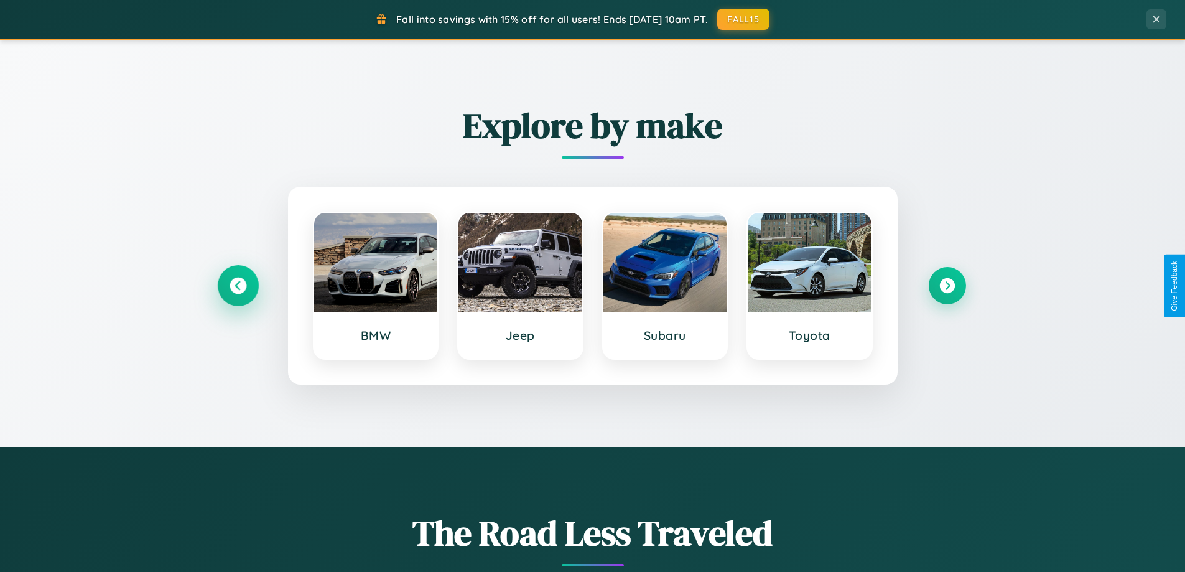  Describe the element at coordinates (593, 532) in the screenshot. I see `h1: The Road Less Traveled` at that location.